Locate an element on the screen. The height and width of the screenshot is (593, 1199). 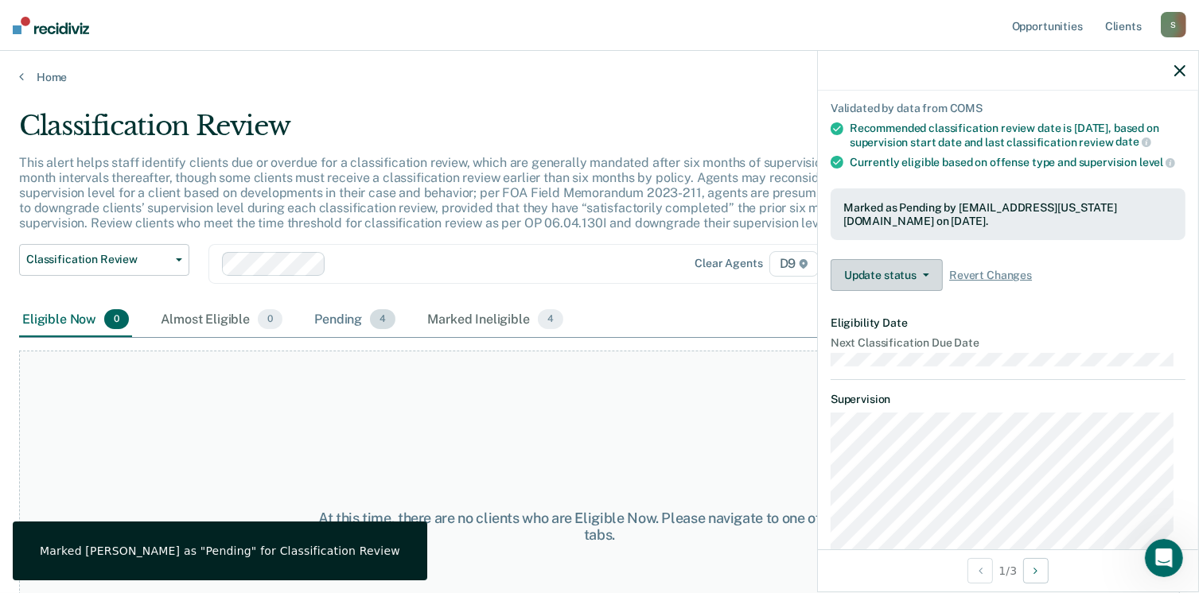
div: At this time, there are no clients who are Eligible Now. Please navigate to one of the other tabs. is located at coordinates (599, 527).